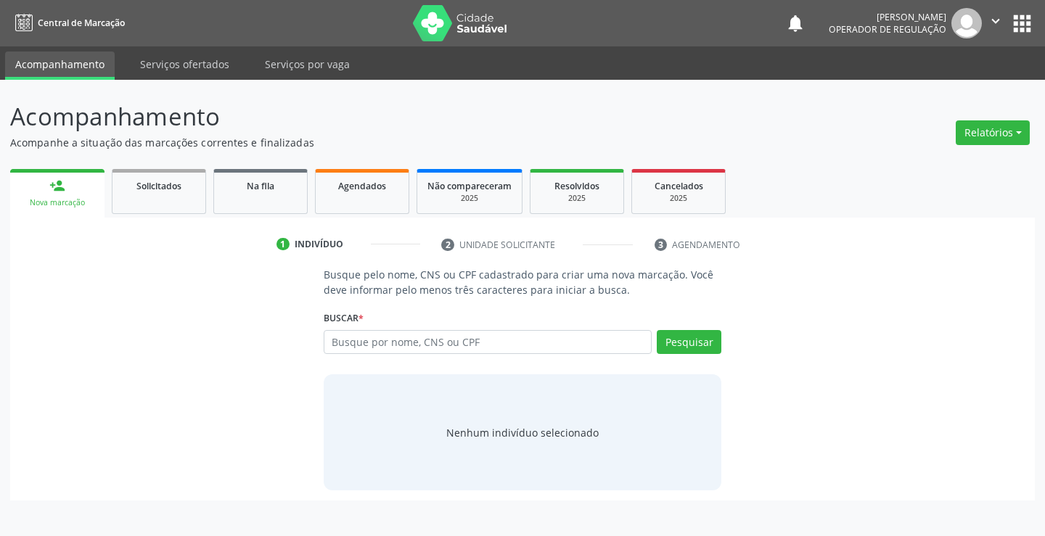 This screenshot has width=1045, height=536. What do you see at coordinates (57, 186) in the screenshot?
I see `div: person_add` at bounding box center [57, 186].